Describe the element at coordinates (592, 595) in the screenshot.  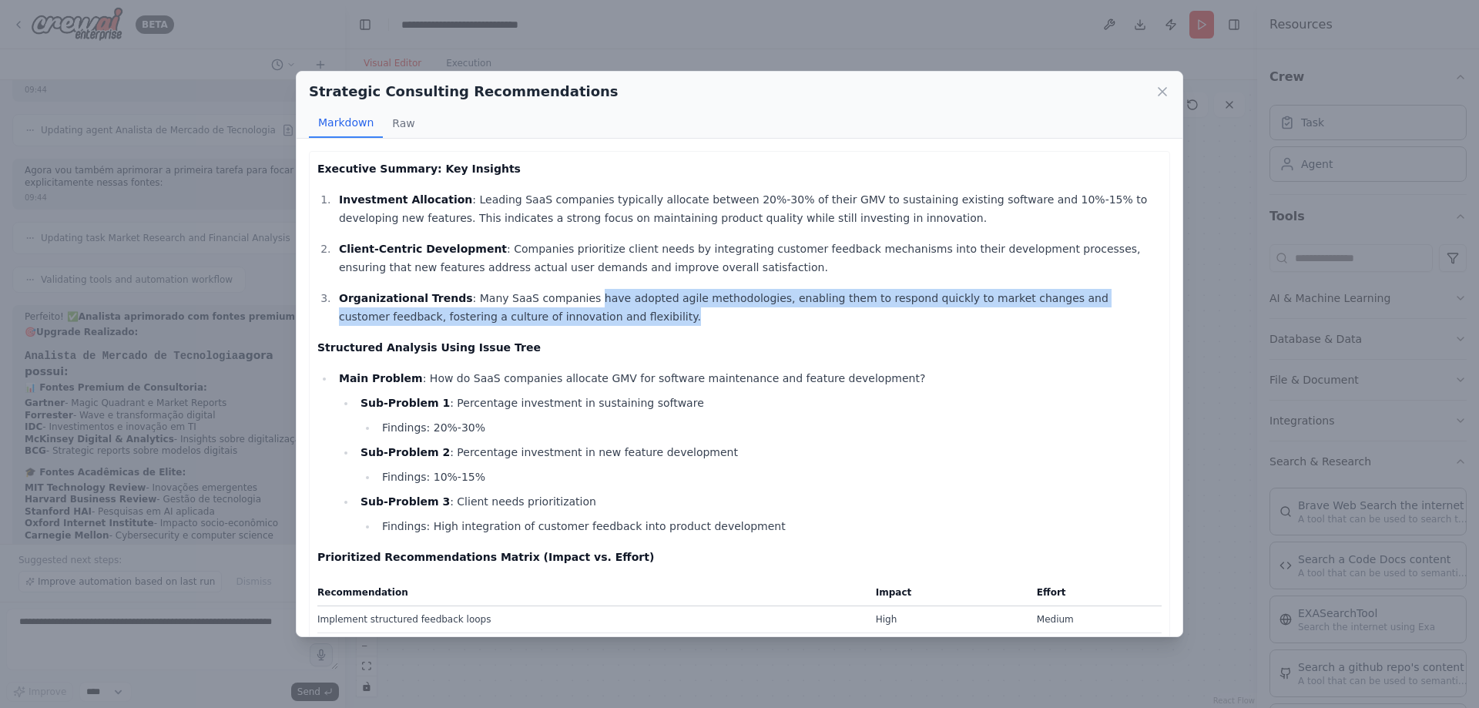
I see `th: Recommendation` at that location.